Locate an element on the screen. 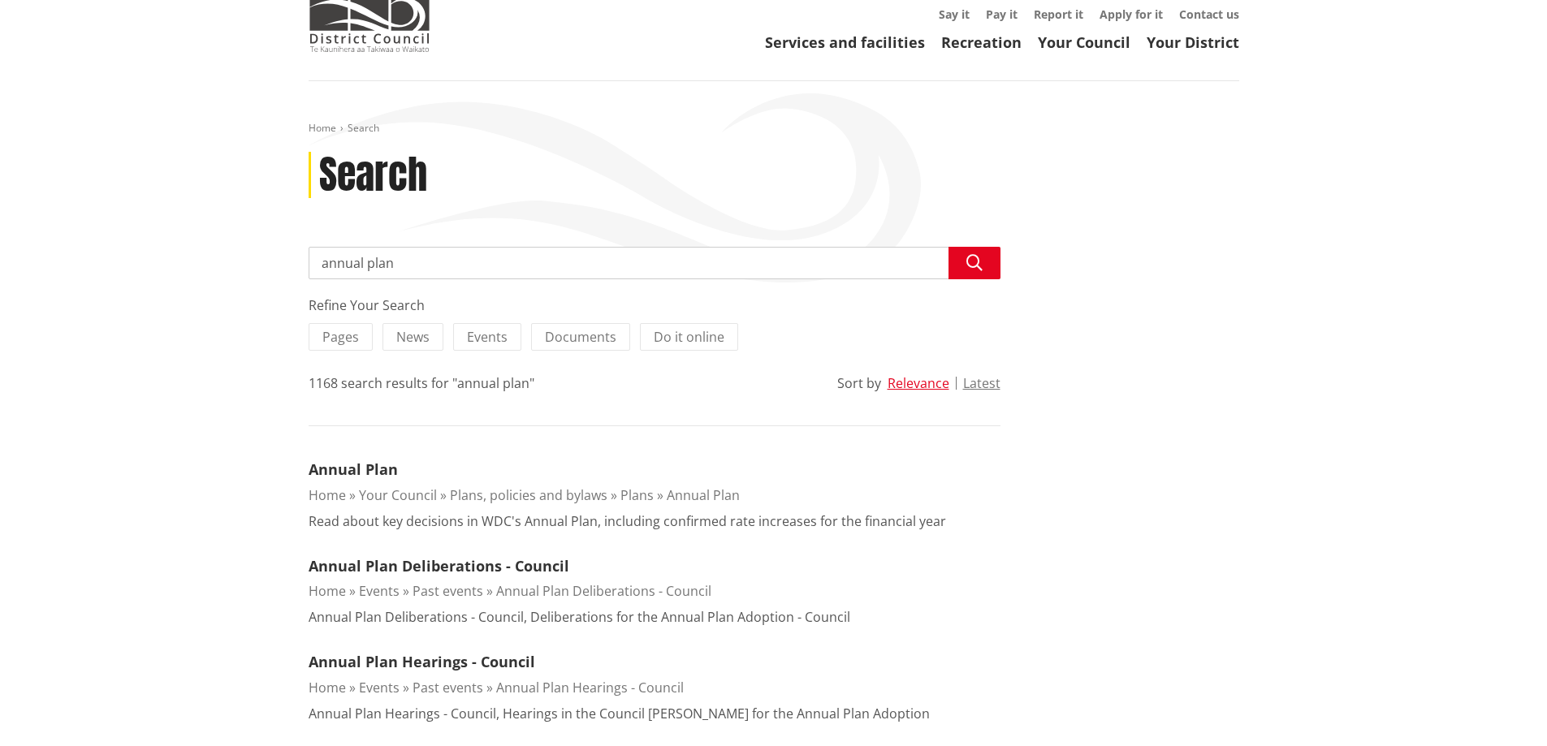 The width and height of the screenshot is (1547, 746). a: Apply for it is located at coordinates (1131, 14).